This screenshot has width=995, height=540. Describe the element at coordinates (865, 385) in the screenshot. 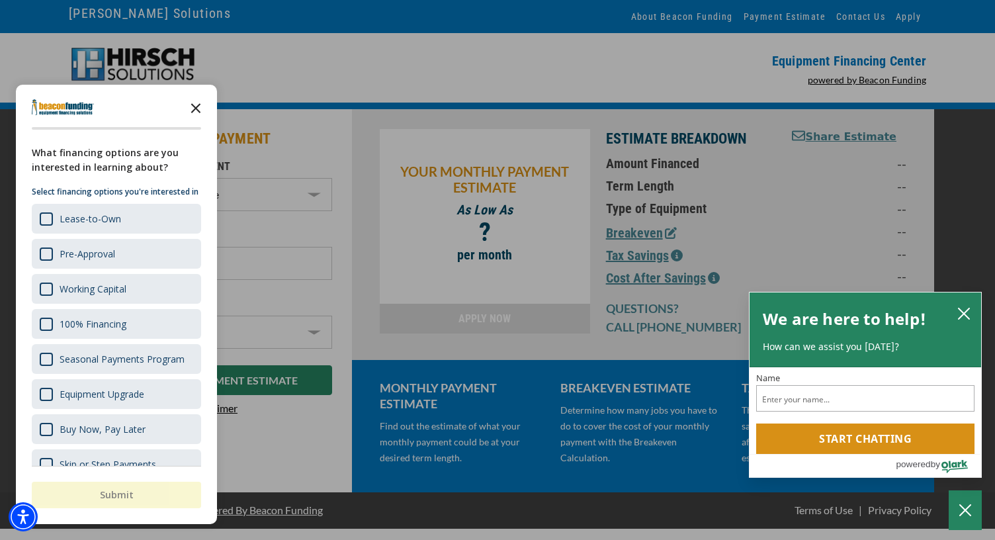

I see `div: olark chatbox` at that location.